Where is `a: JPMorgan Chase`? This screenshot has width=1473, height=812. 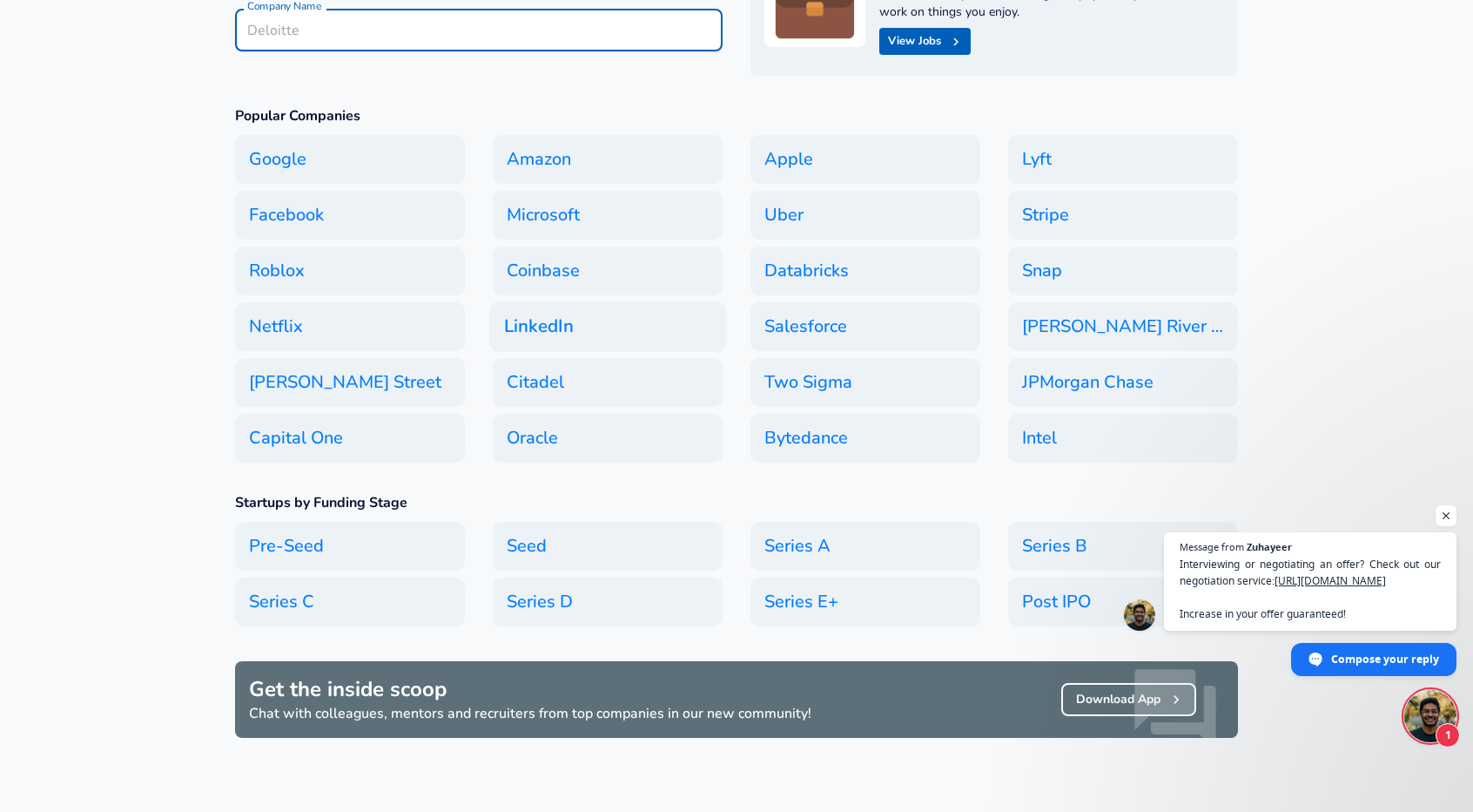
a: JPMorgan Chase is located at coordinates (1123, 382).